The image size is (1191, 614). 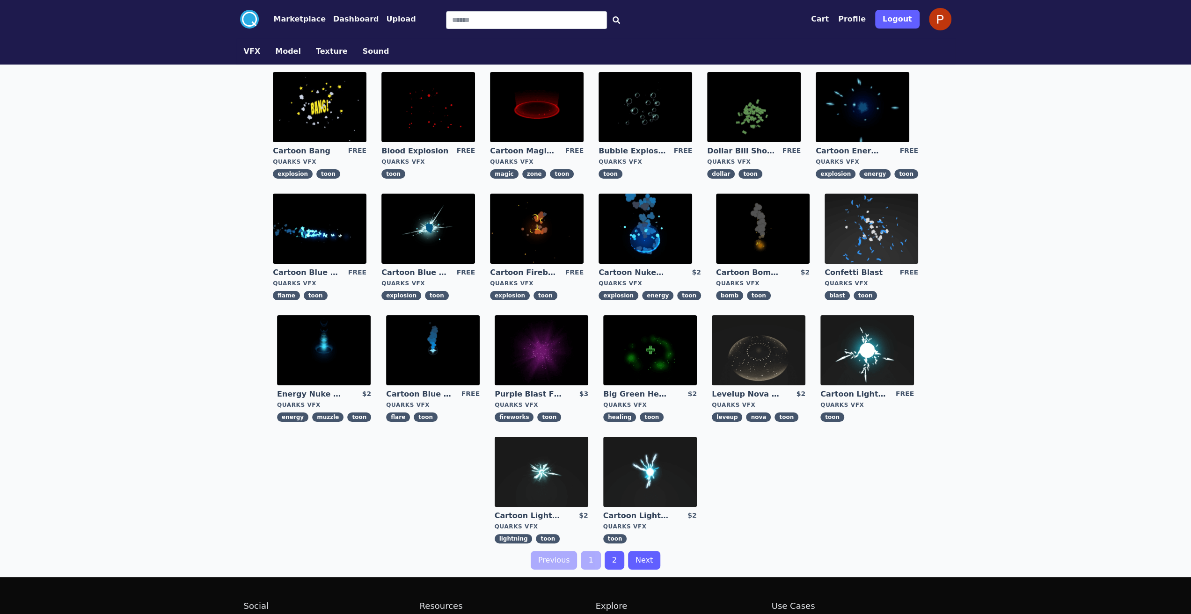 I want to click on span: muzzle, so click(x=328, y=417).